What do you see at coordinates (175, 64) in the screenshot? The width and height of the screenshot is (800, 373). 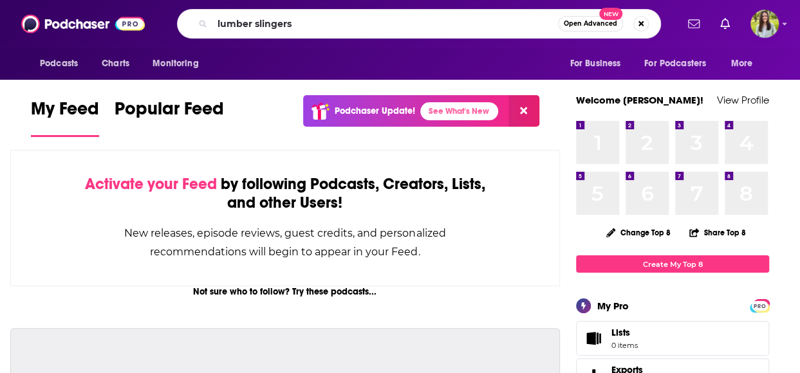 I see `span: Monitoring` at bounding box center [175, 64].